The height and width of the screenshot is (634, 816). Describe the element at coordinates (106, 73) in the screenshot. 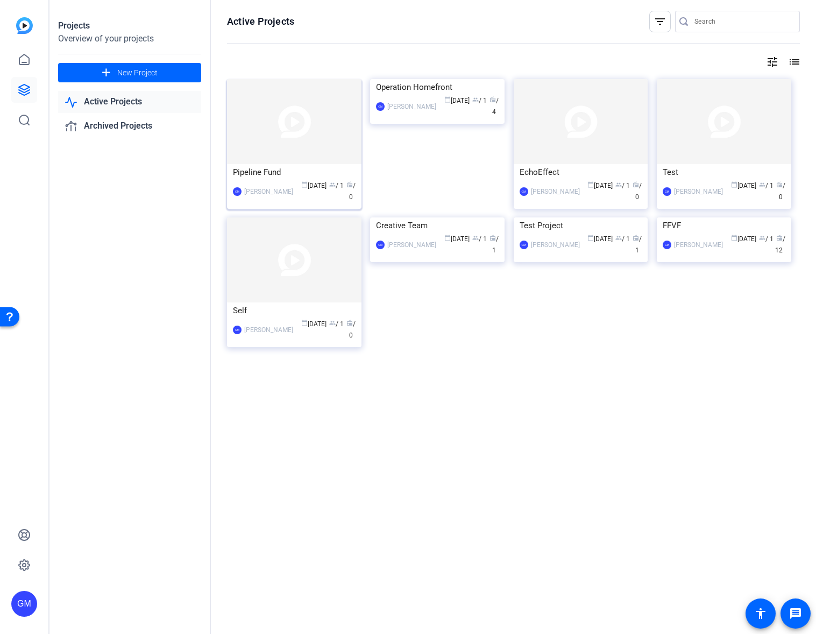

I see `mat-icon: add` at that location.